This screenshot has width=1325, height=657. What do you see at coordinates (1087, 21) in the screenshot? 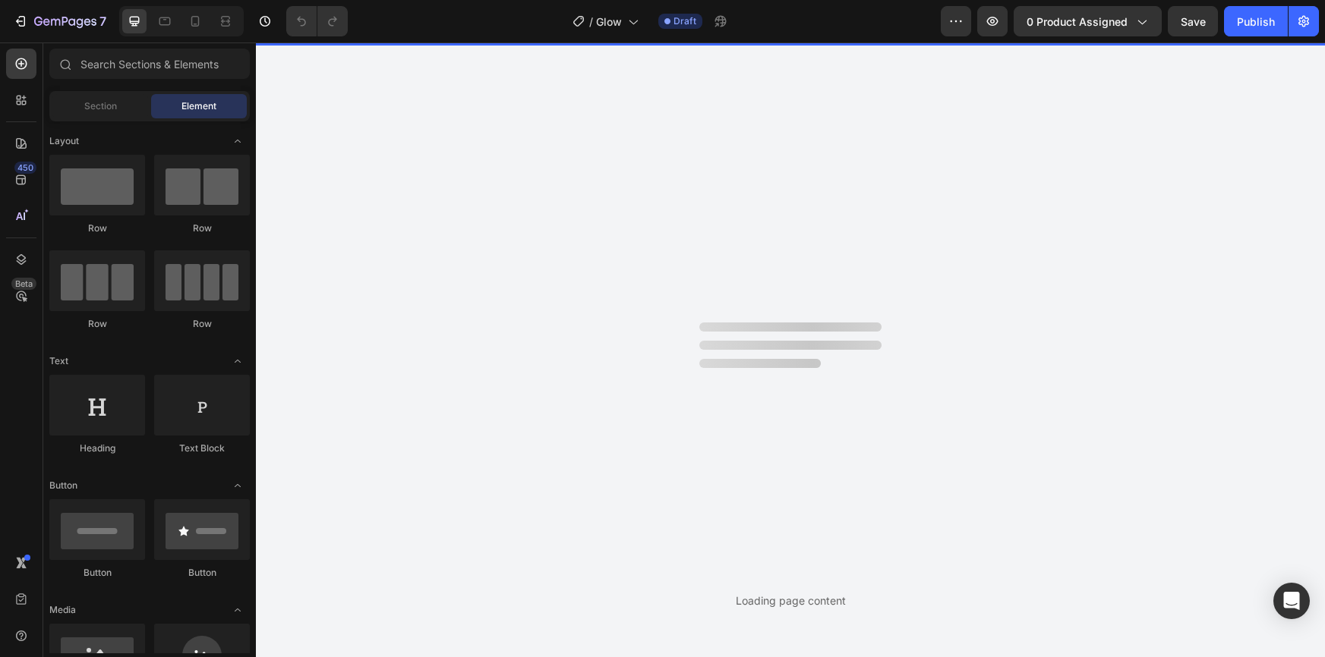
I see `button: 0 product assigned` at bounding box center [1087, 21].